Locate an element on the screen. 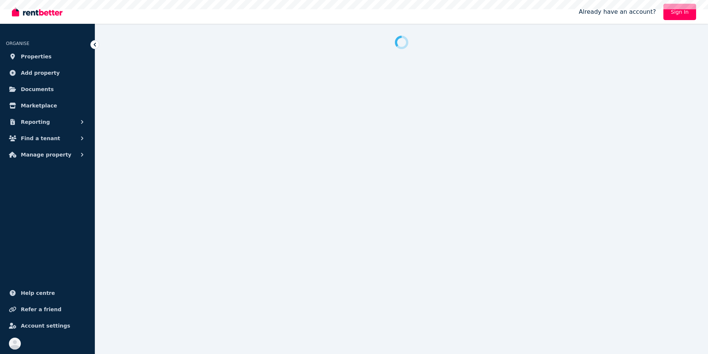  a: Refer a friend is located at coordinates (47, 309).